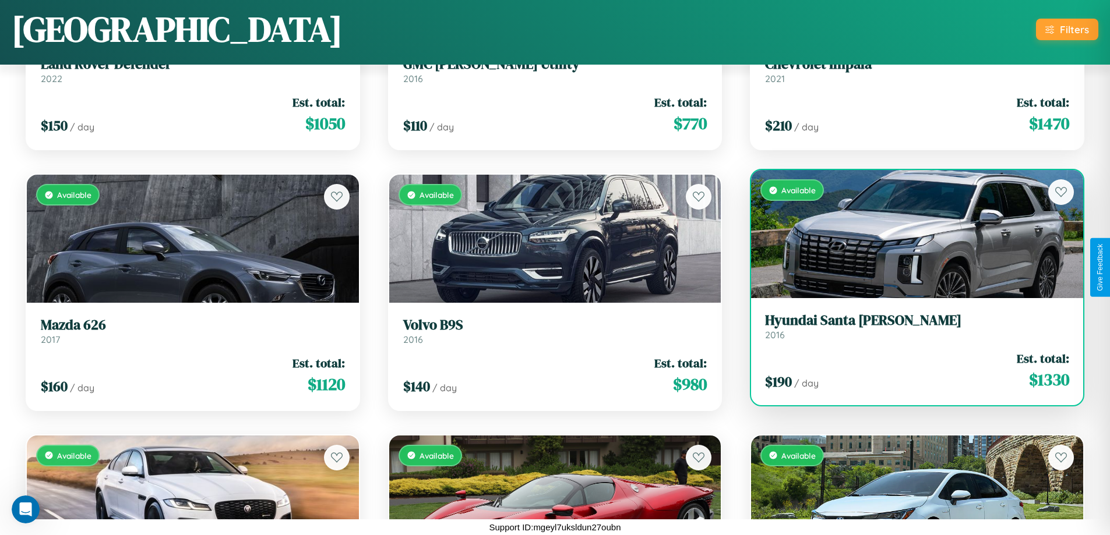 The height and width of the screenshot is (535, 1110). What do you see at coordinates (193, 64) in the screenshot?
I see `h3: Land Rover Defender` at bounding box center [193, 64].